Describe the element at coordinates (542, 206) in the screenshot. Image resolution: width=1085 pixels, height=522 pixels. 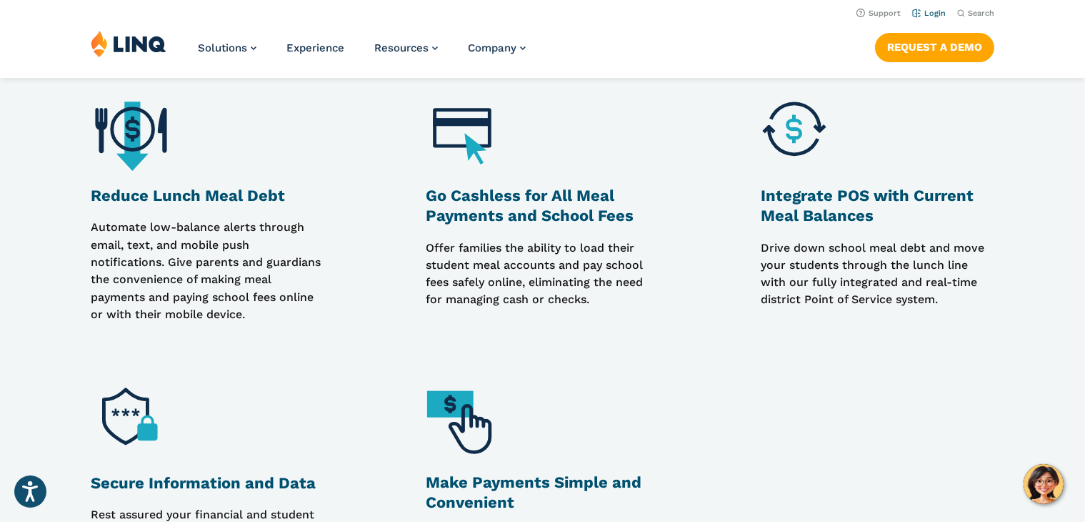
I see `h3: Go Cashless for All Meal Payments and School Fees` at that location.